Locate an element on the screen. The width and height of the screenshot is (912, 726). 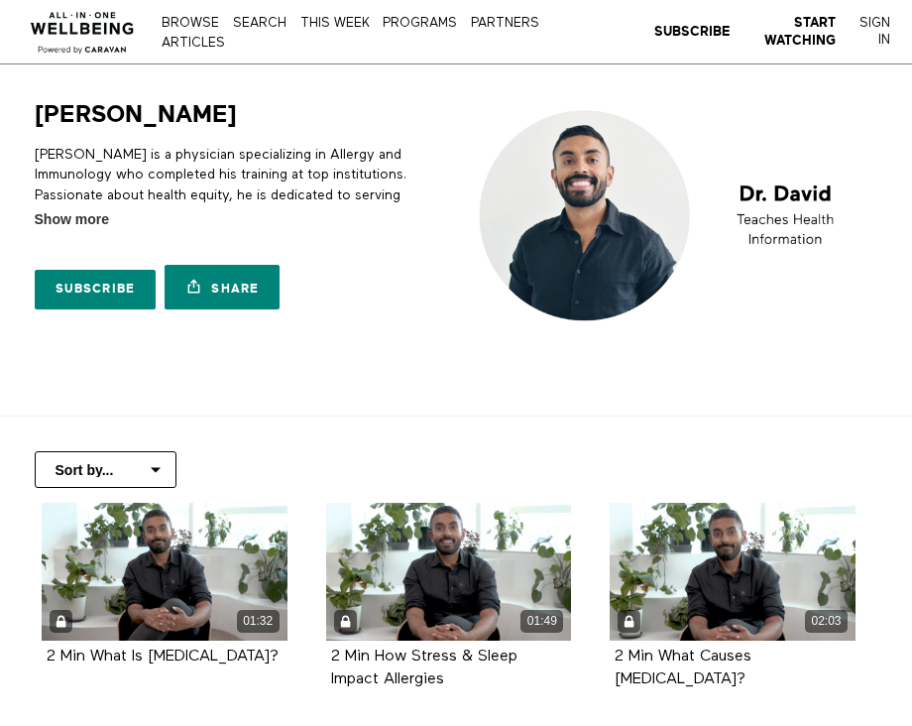
span: Show more is located at coordinates (71, 219).